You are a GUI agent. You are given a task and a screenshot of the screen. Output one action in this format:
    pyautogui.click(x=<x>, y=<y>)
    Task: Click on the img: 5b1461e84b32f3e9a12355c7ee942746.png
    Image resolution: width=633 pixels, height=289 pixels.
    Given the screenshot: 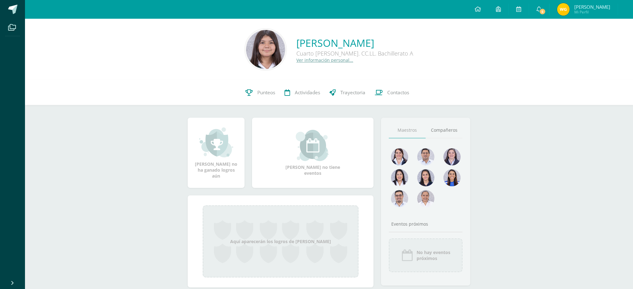 What is the action you would take?
    pyautogui.click(x=399, y=157)
    